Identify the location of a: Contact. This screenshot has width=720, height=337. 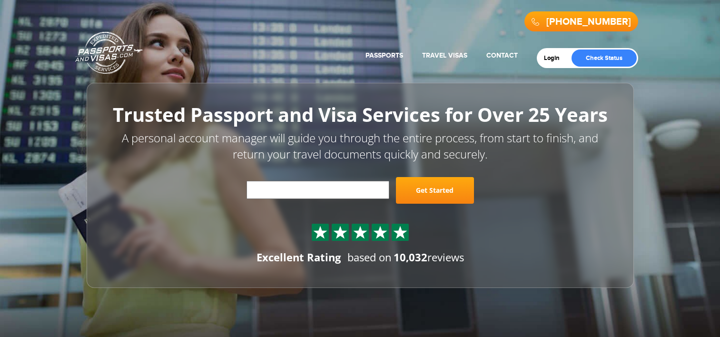
(502, 55).